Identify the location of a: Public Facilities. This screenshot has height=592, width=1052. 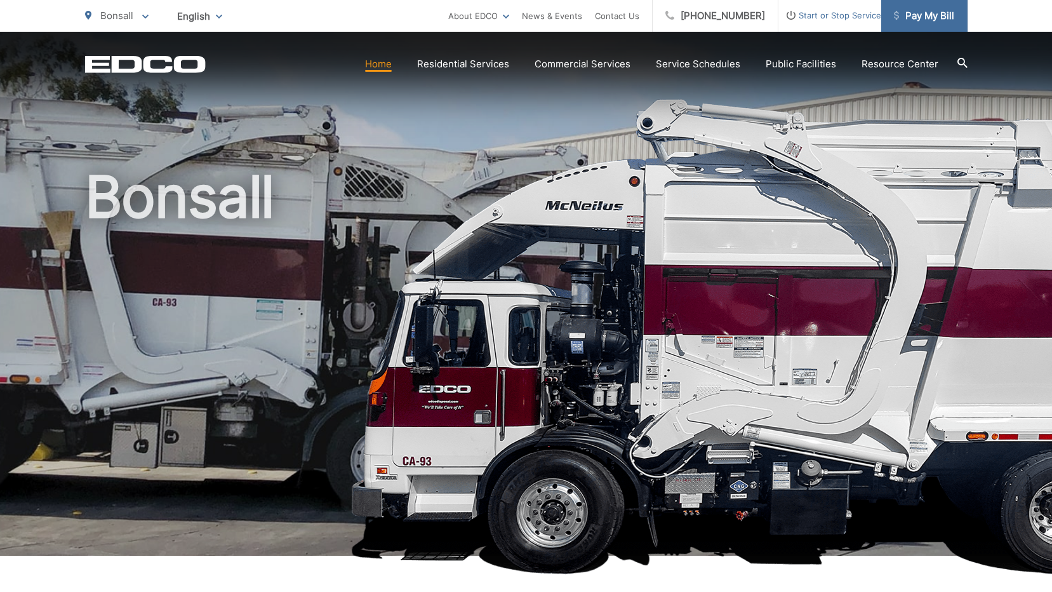
(801, 64).